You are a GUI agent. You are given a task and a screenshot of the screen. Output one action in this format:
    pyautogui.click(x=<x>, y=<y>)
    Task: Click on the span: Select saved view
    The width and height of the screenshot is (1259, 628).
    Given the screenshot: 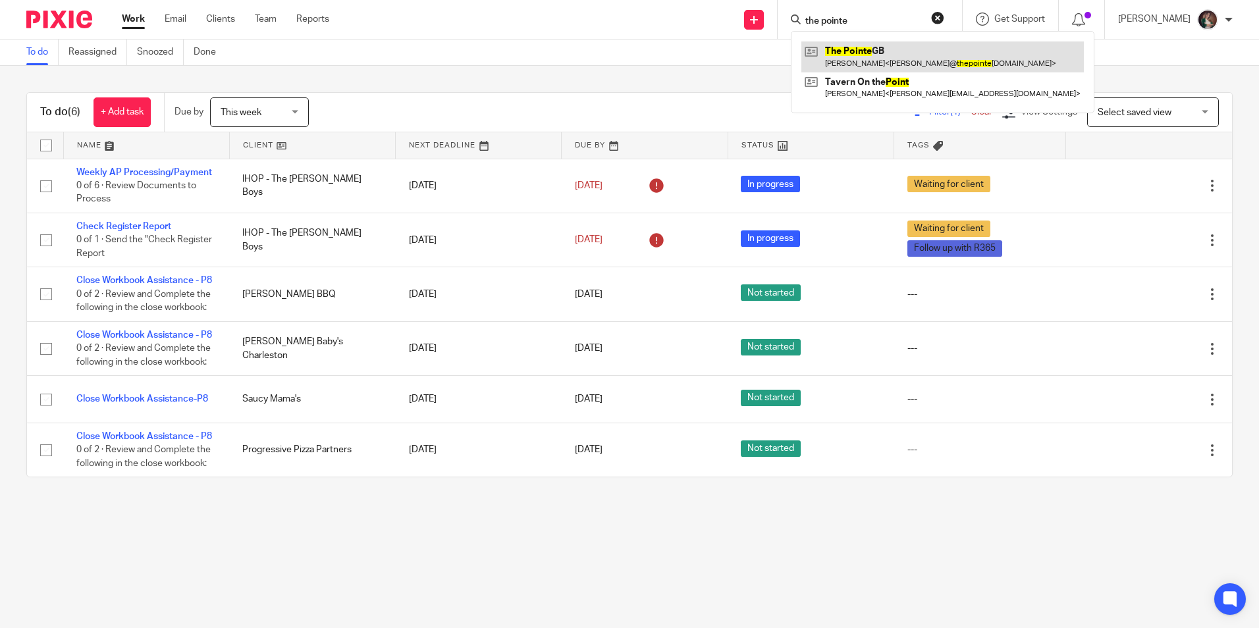 What is the action you would take?
    pyautogui.click(x=1135, y=113)
    